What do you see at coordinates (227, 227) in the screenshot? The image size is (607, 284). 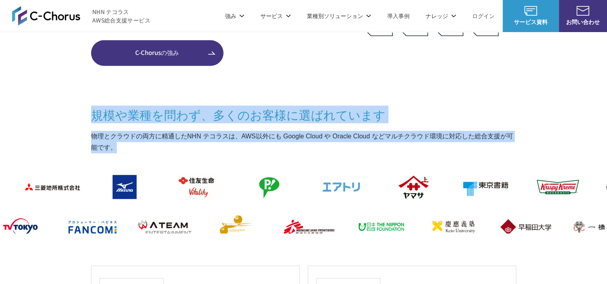 I see `img: クリーク・アンド・リバー` at bounding box center [227, 227].